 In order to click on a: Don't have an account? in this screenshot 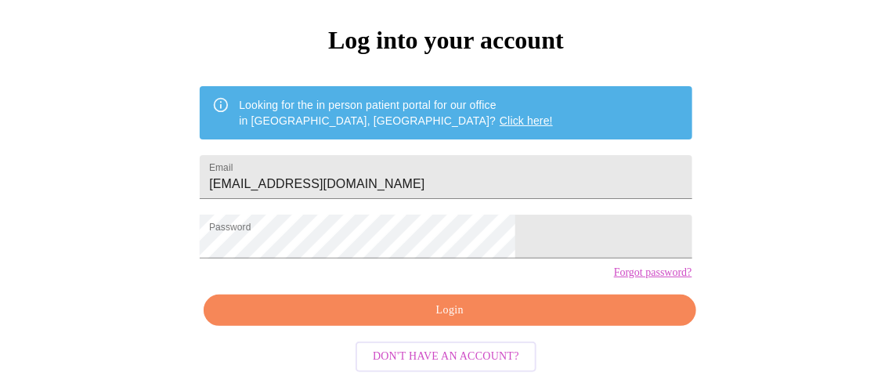, I will do `click(446, 355)`.